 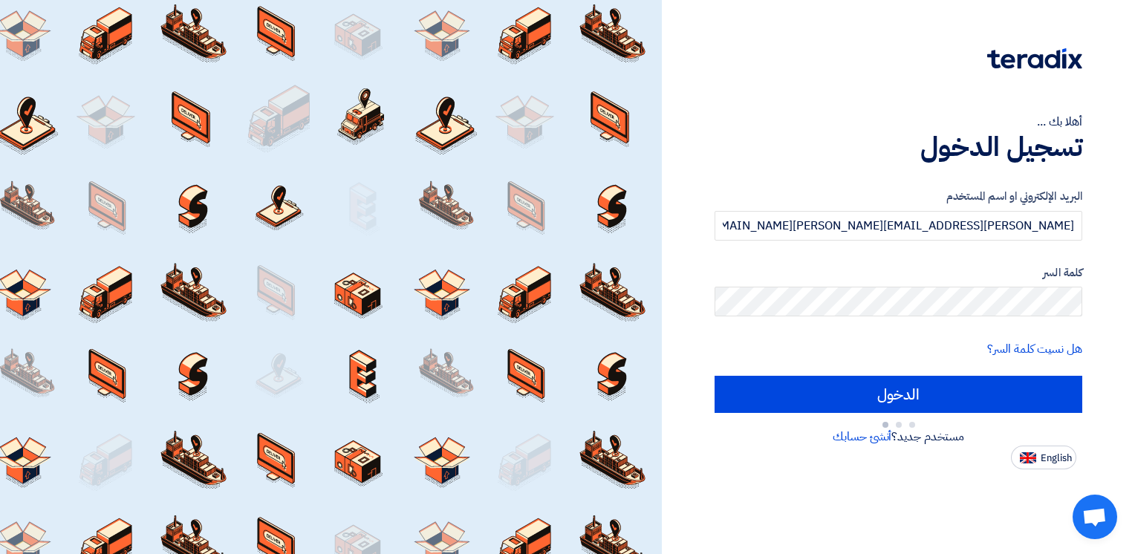 I want to click on h1: تسجيل الدخول, so click(x=898, y=147).